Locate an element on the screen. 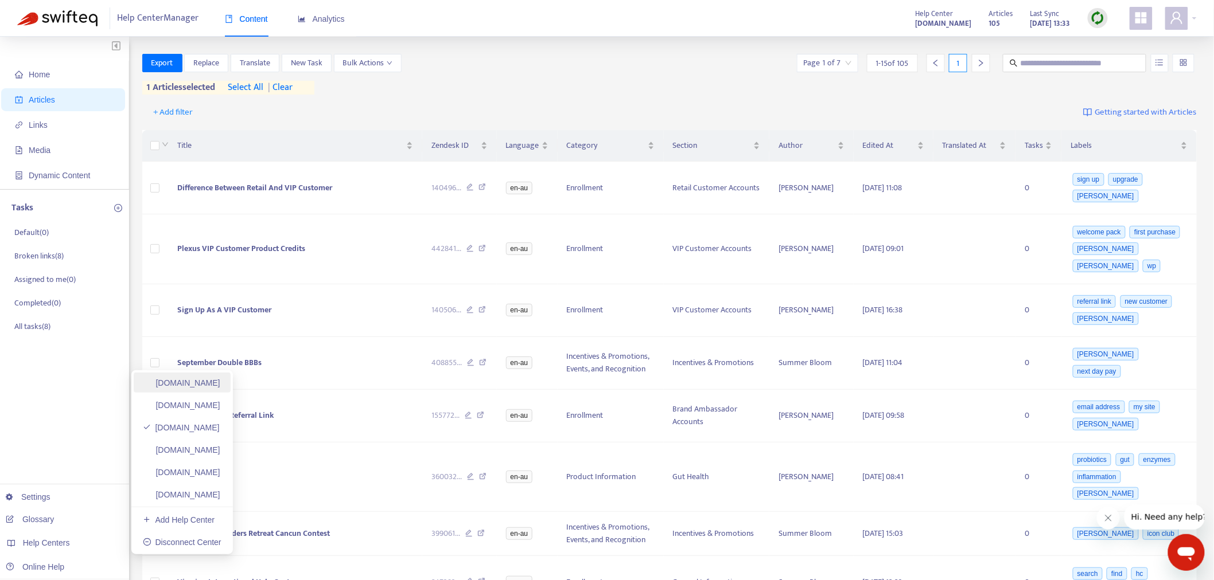 The width and height of the screenshot is (1214, 580). span: September Double BBBs is located at coordinates (219, 362).